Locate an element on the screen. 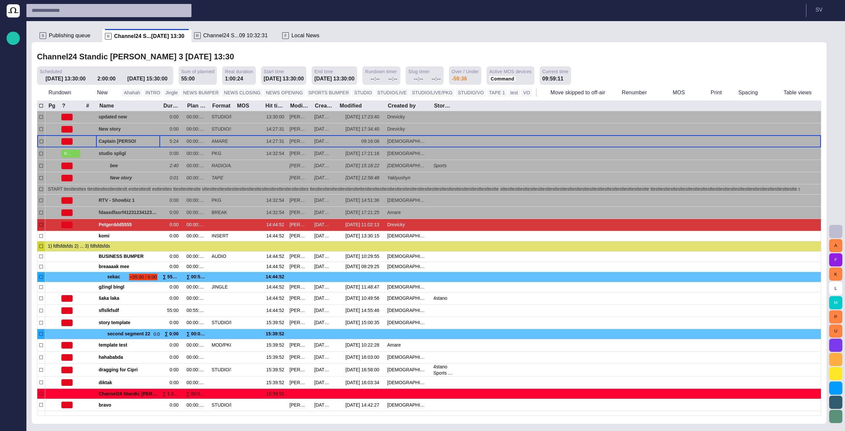  div: ∑ 1:00:24 is located at coordinates (172, 394).